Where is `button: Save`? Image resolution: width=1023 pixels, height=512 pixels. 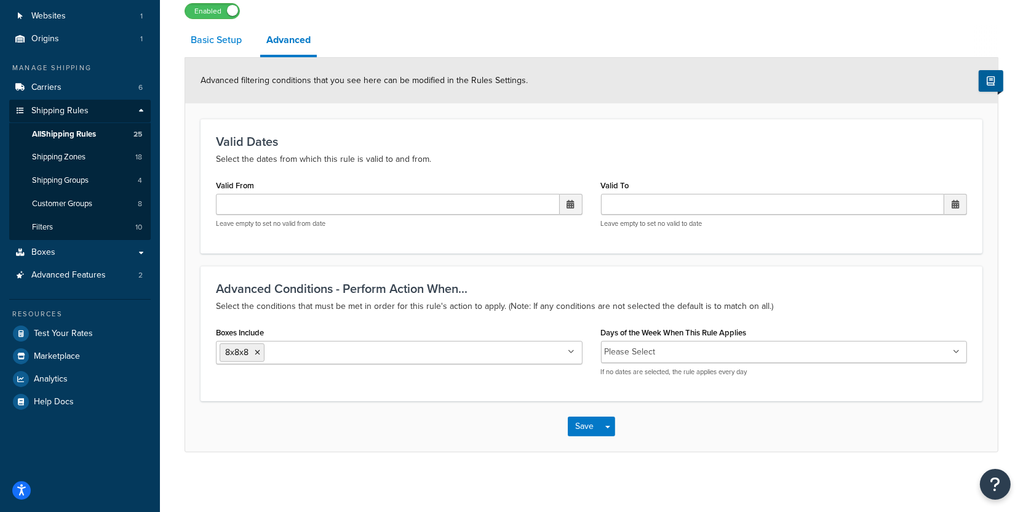 button: Save is located at coordinates (584, 426).